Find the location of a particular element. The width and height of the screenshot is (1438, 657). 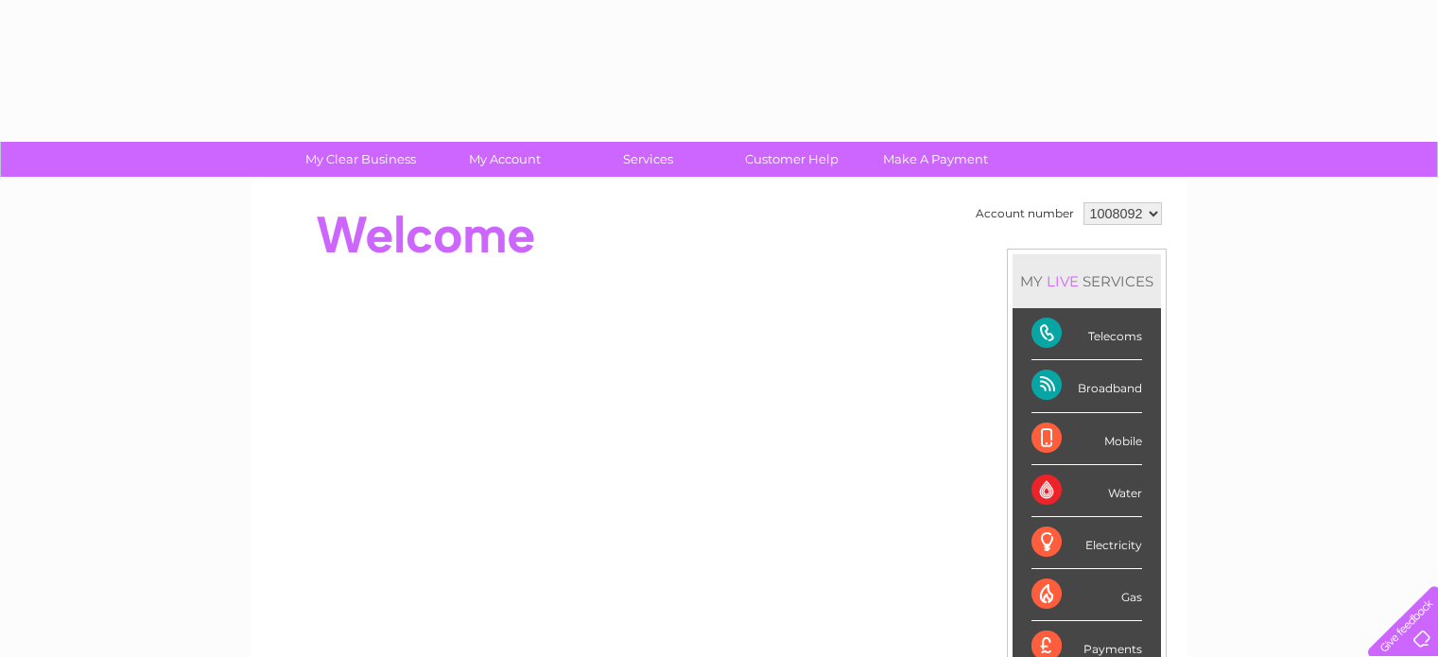

div: Mobile is located at coordinates (1086, 439).